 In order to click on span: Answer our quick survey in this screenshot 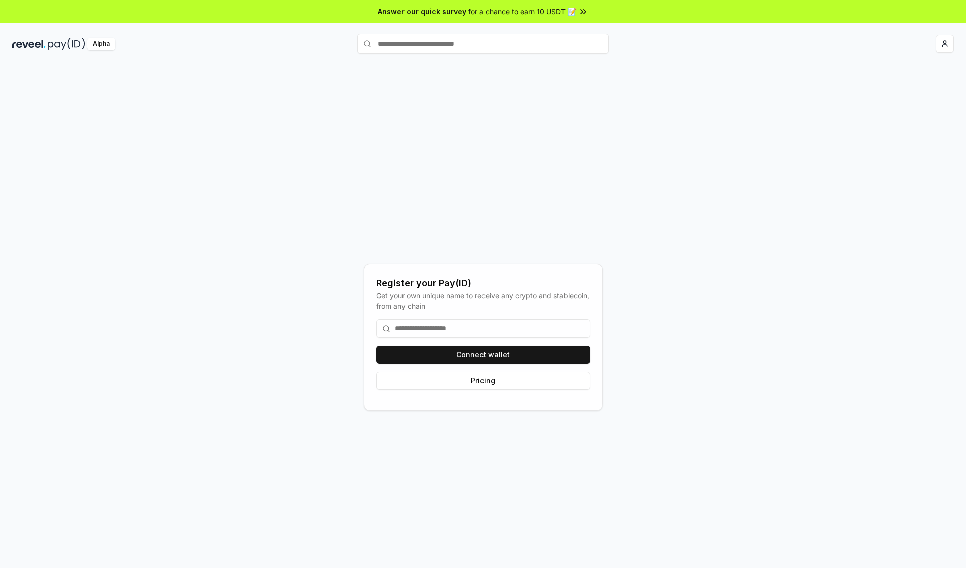, I will do `click(422, 11)`.